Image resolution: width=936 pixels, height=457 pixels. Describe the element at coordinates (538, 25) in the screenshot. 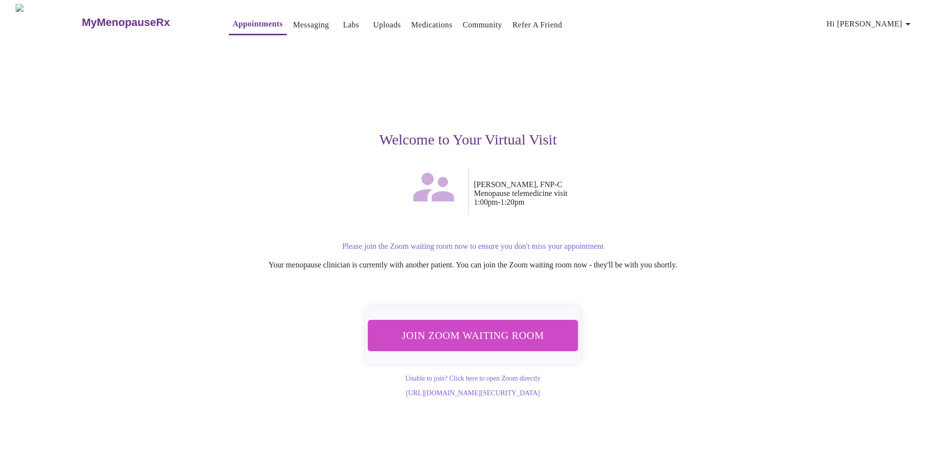

I see `a: Refer a Friend` at that location.